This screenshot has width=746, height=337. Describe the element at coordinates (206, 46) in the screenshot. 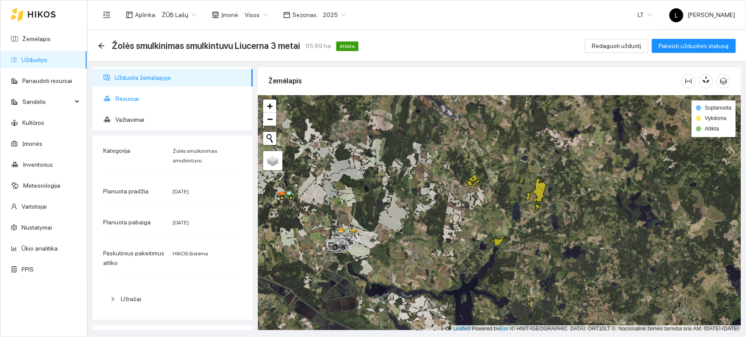

I see `span: Žolės smulkinimas smulkintuvu Liucerna 3 metai` at that location.